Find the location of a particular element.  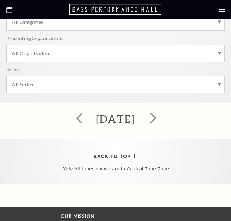

em: Note: is located at coordinates (68, 169).